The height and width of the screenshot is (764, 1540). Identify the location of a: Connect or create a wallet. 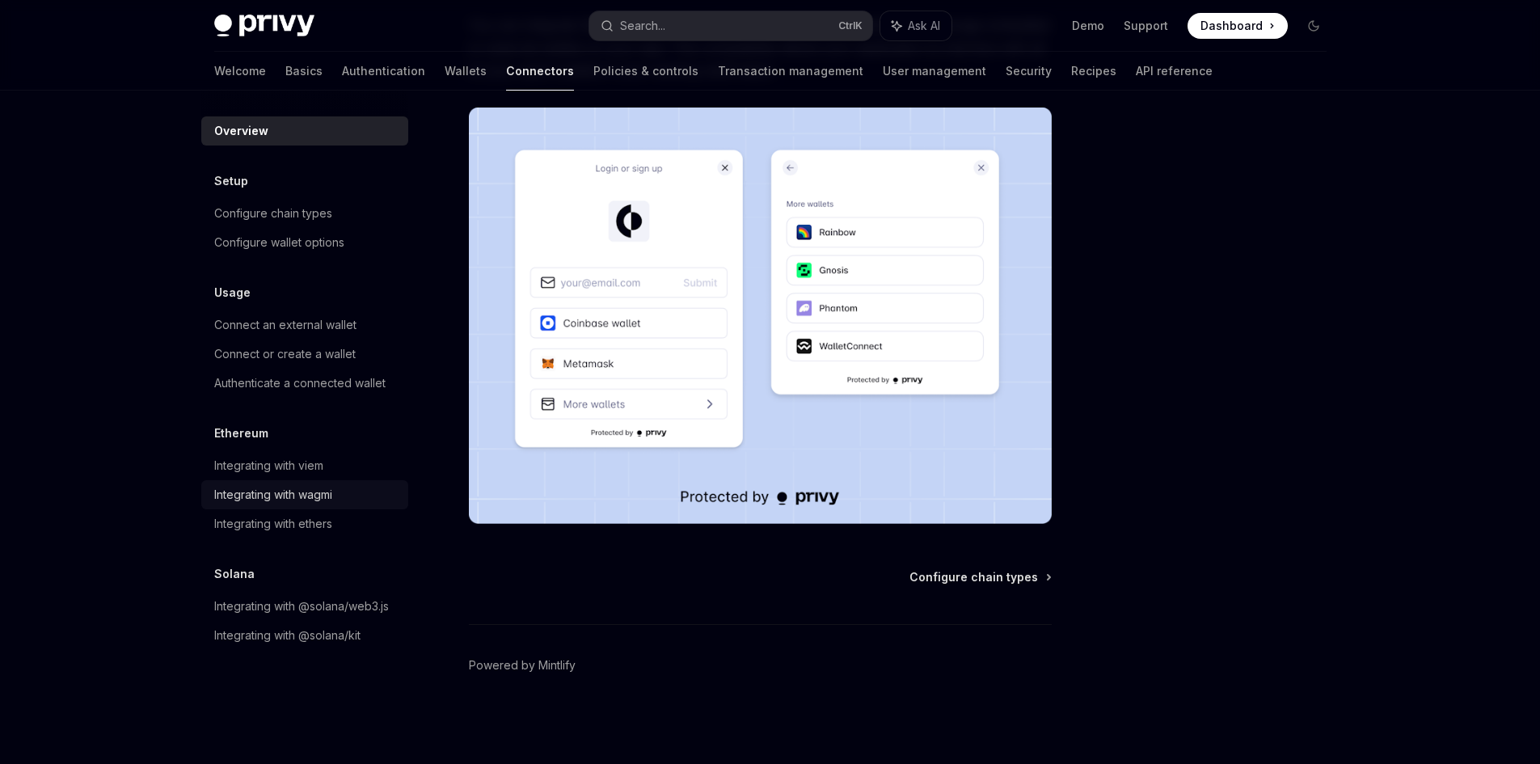
(305, 354).